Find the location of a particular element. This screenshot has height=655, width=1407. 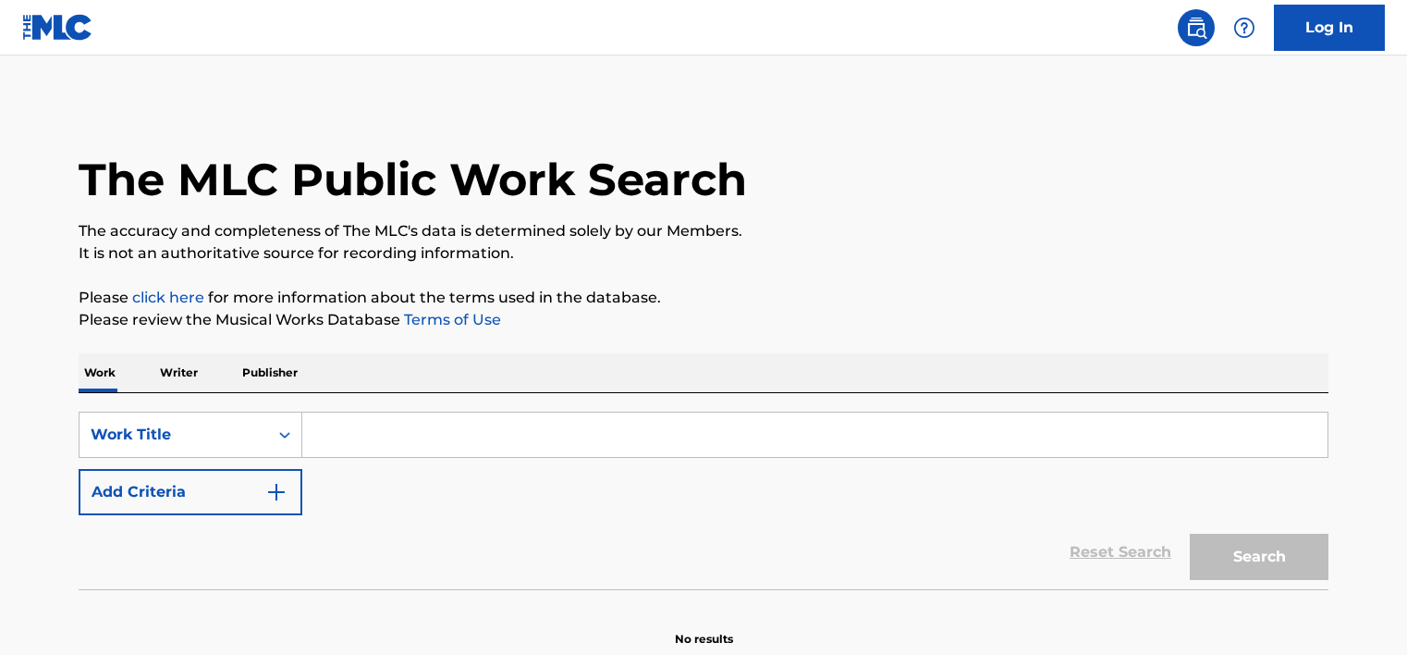

img: help is located at coordinates (1245, 28).